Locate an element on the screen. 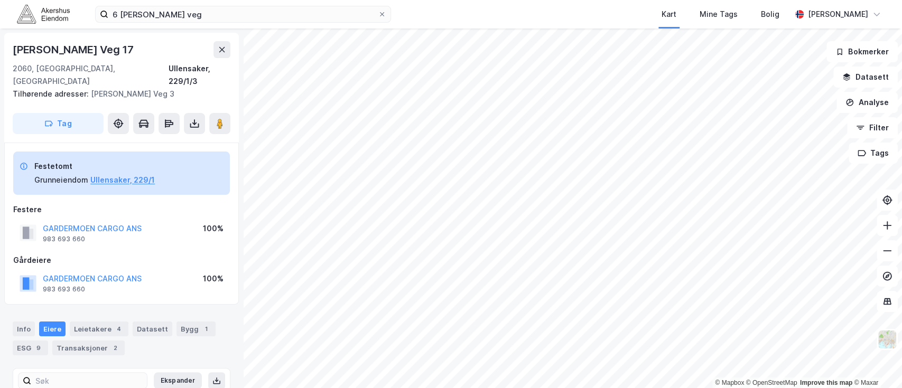  div: 1 is located at coordinates (206, 329).